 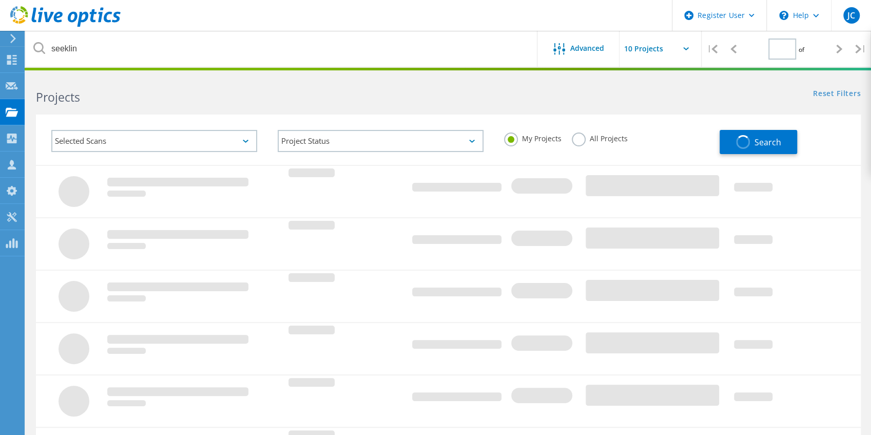 What do you see at coordinates (851, 15) in the screenshot?
I see `span: JC` at bounding box center [851, 15].